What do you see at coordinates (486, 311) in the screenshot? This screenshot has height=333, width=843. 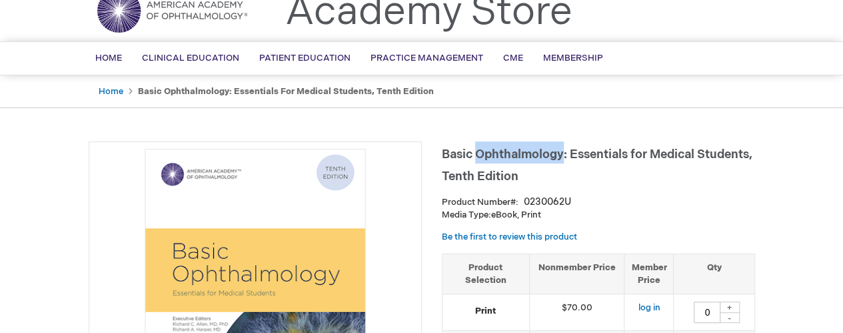 I see `strong: Print` at bounding box center [486, 311].